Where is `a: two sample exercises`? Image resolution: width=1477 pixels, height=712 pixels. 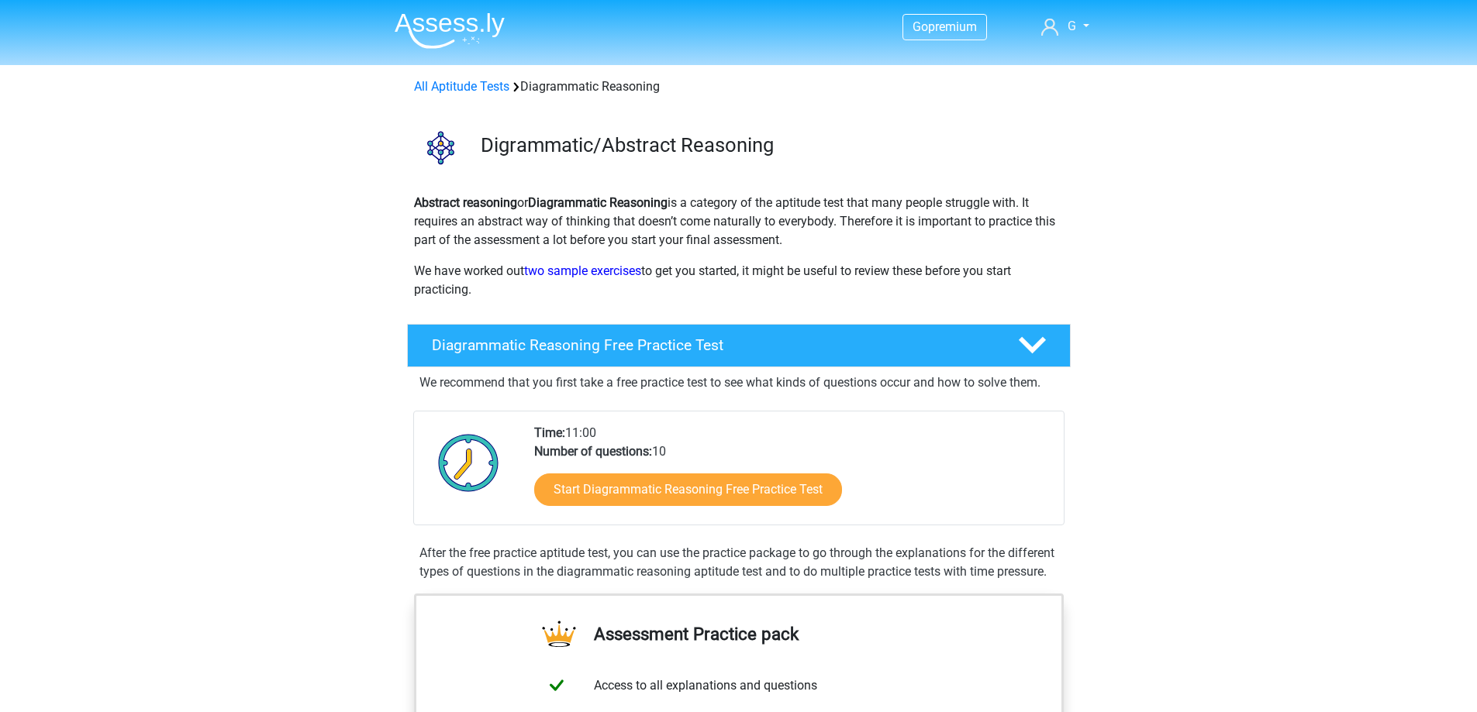
a: two sample exercises is located at coordinates (582, 271).